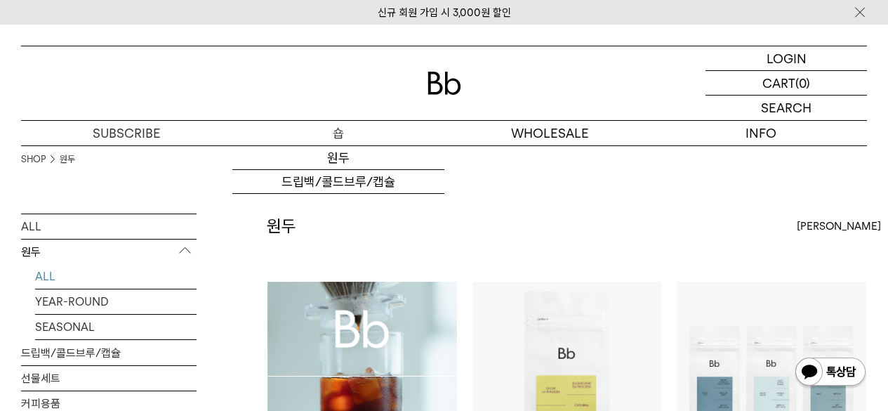 Image resolution: width=888 pixels, height=411 pixels. What do you see at coordinates (786, 83) in the screenshot?
I see `a: CART (0)` at bounding box center [786, 83].